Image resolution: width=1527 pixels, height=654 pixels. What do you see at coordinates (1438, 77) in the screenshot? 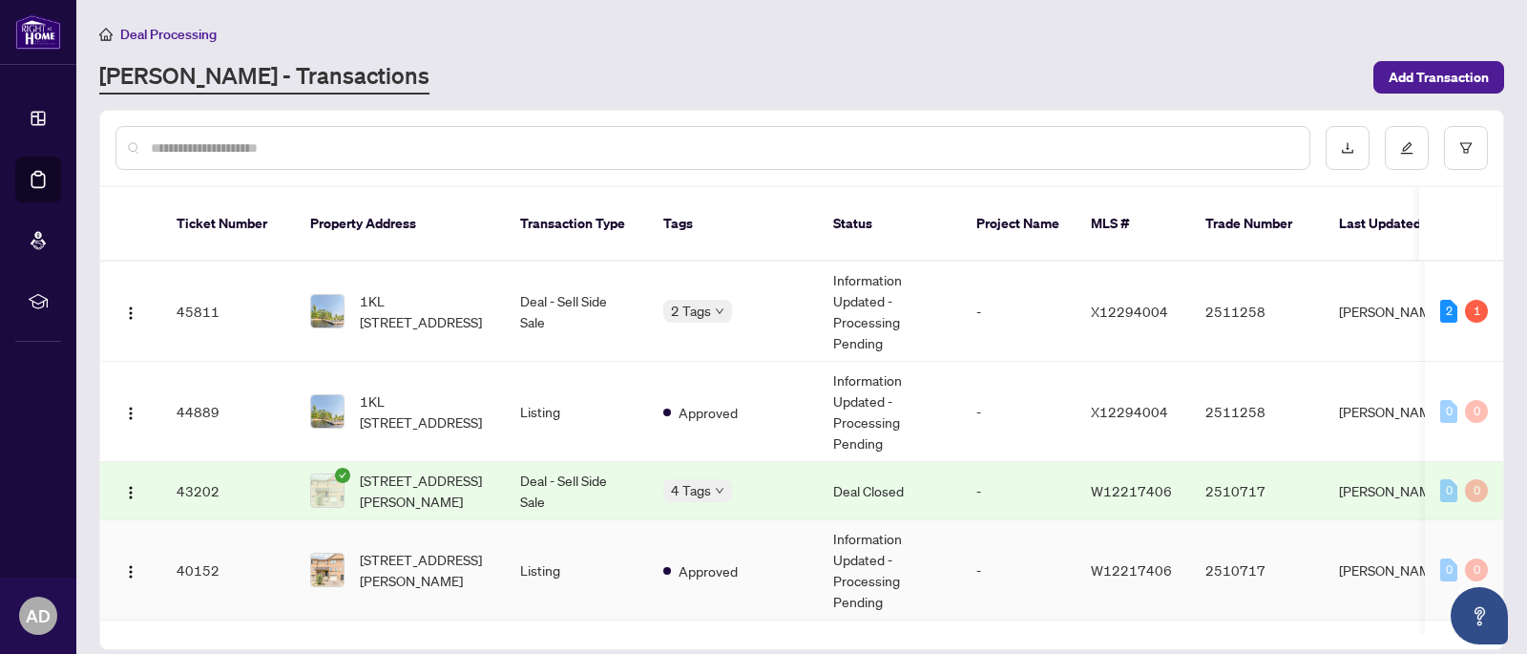
I see `button: Add Transaction` at bounding box center [1438, 77].